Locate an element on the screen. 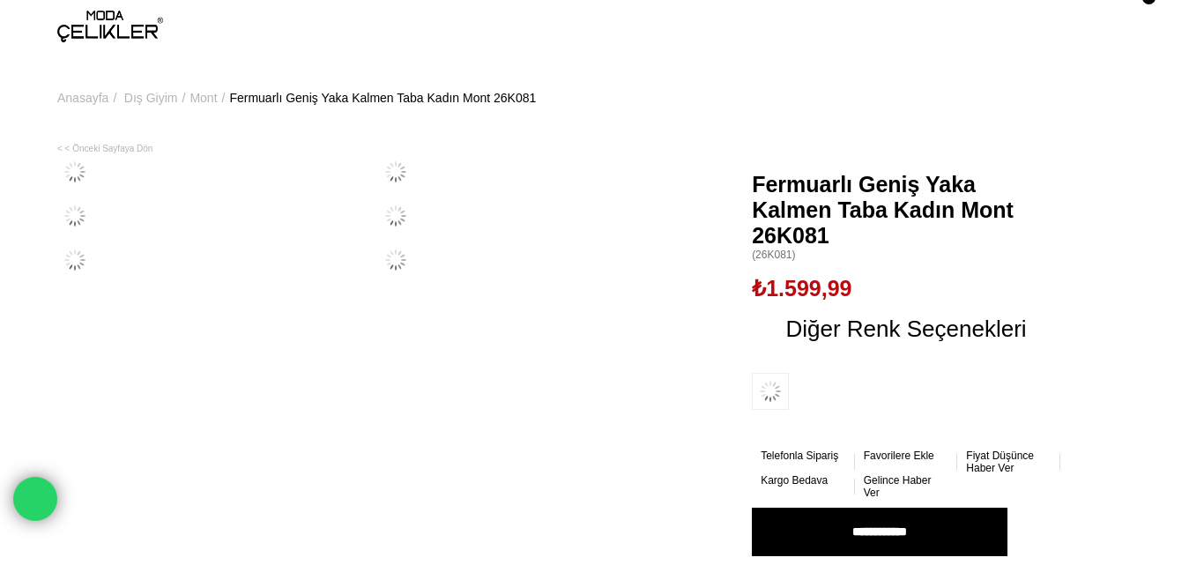  a: Fermuarlı Geniş Yaka Kalmen Taba Kadın Mont 26K081 is located at coordinates (383, 98).